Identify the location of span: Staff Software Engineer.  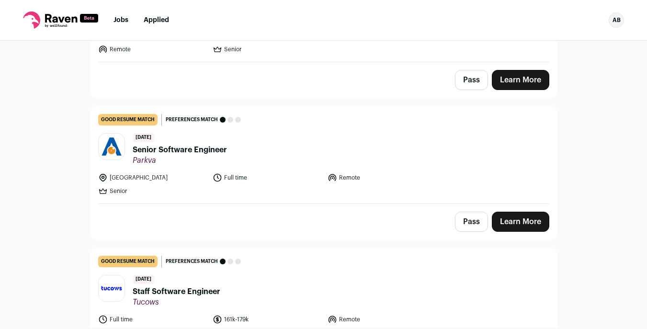
(176, 292).